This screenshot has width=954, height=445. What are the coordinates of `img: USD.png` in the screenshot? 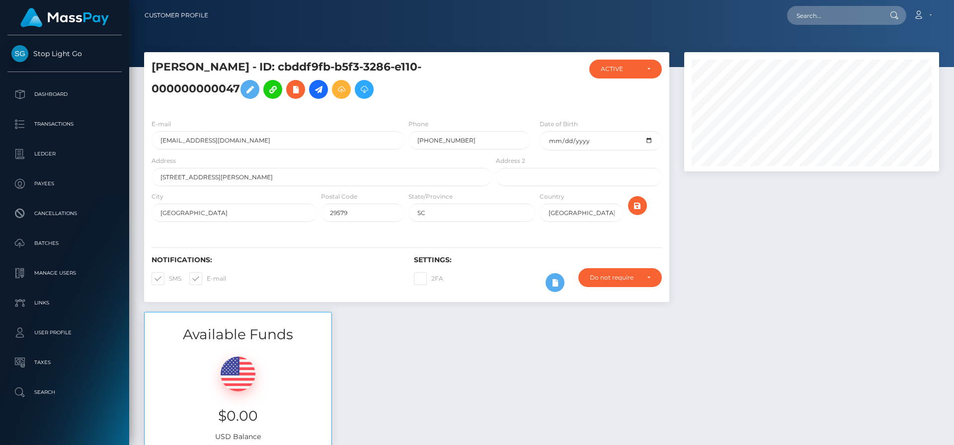 It's located at (238, 374).